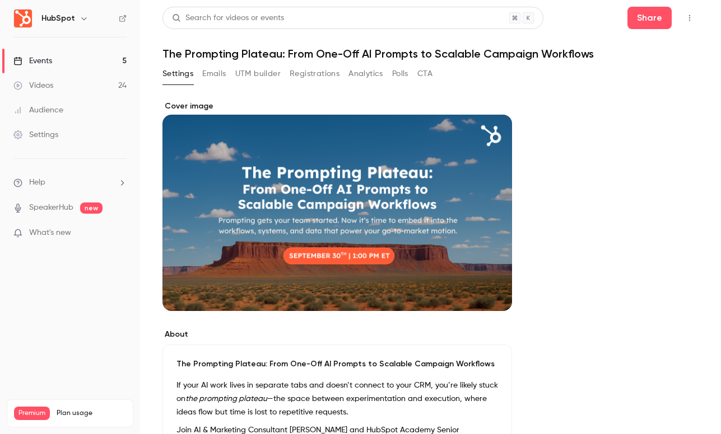  Describe the element at coordinates (314, 74) in the screenshot. I see `button: Registrations` at that location.